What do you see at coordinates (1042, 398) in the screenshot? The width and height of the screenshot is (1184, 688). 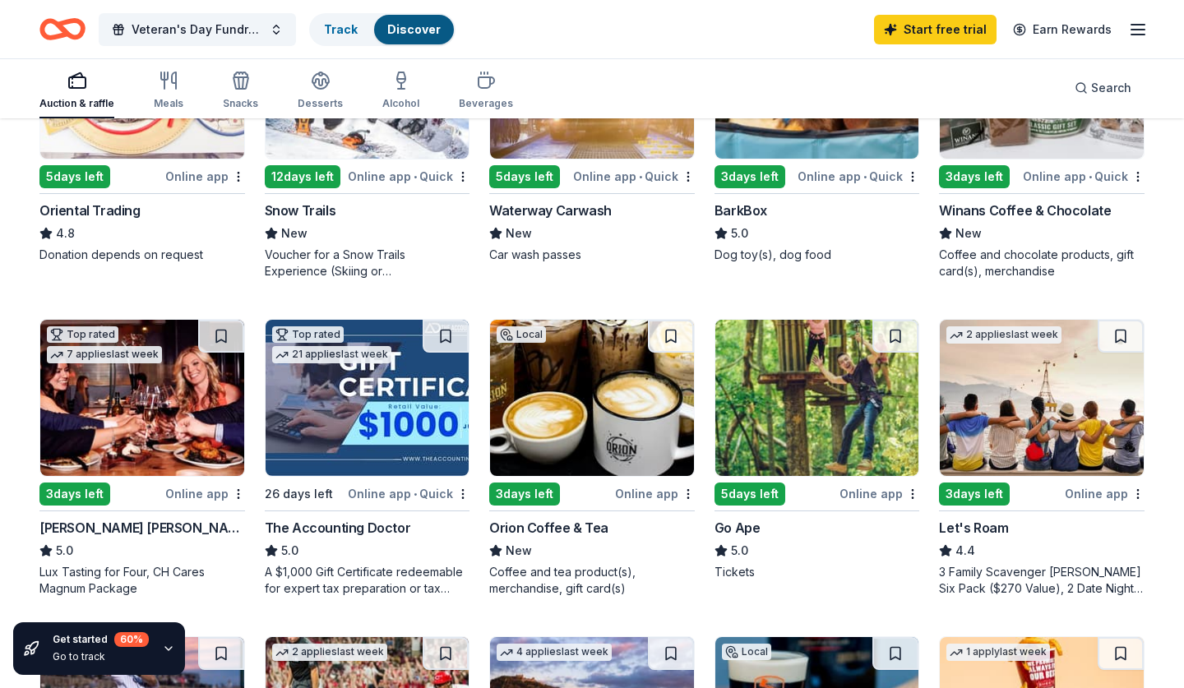 I see `img: Image for Let's Roam` at bounding box center [1042, 398].